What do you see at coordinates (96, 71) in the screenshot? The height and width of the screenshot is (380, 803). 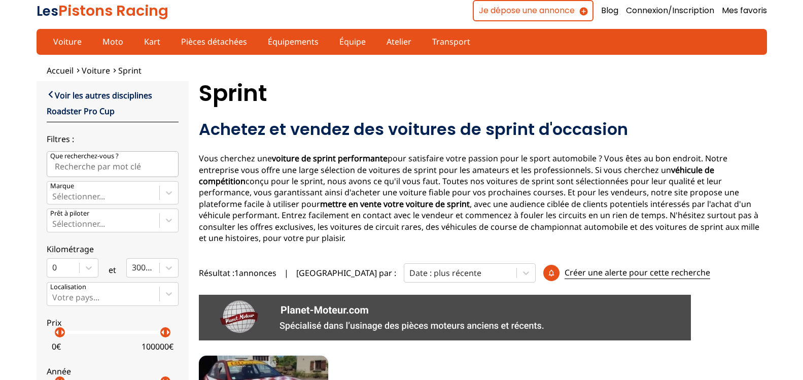 I see `span: Voiture` at bounding box center [96, 71].